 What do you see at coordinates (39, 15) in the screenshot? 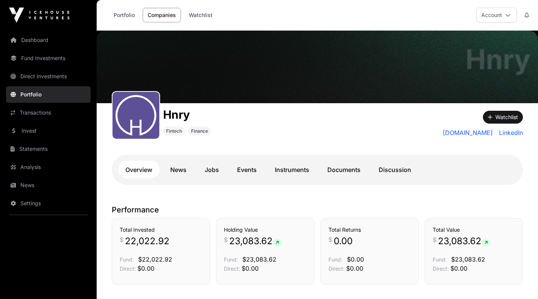
I see `img: Icehouse Ventures Logo` at bounding box center [39, 15].